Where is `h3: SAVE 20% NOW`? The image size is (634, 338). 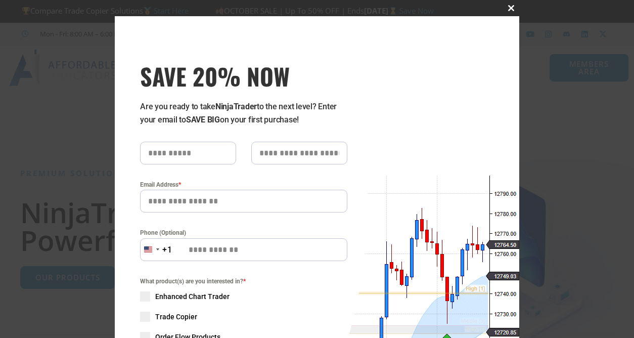 h3: SAVE 20% NOW is located at coordinates (244, 76).